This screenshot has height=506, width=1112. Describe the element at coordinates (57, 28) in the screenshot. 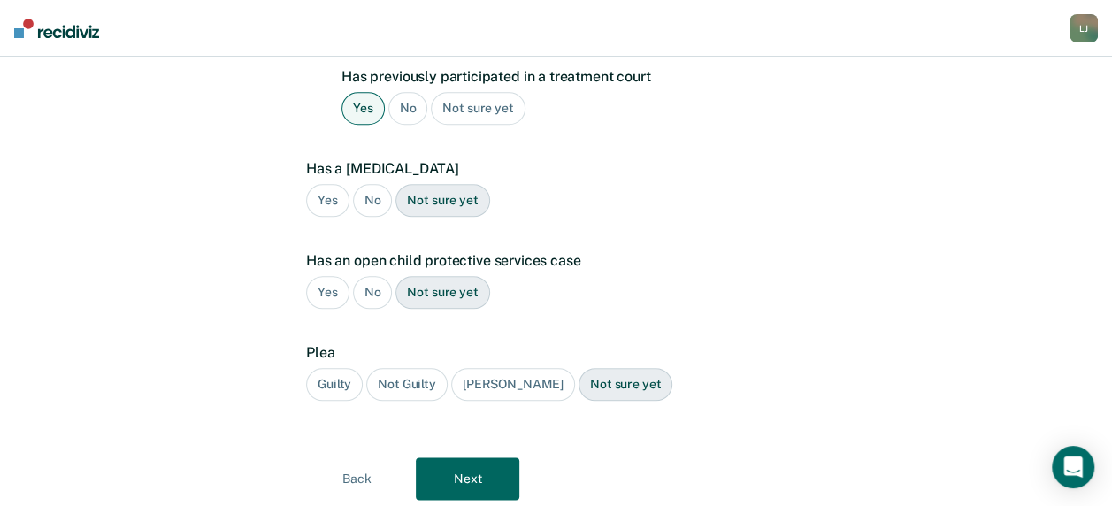

I see `img: Recidiviz` at that location.